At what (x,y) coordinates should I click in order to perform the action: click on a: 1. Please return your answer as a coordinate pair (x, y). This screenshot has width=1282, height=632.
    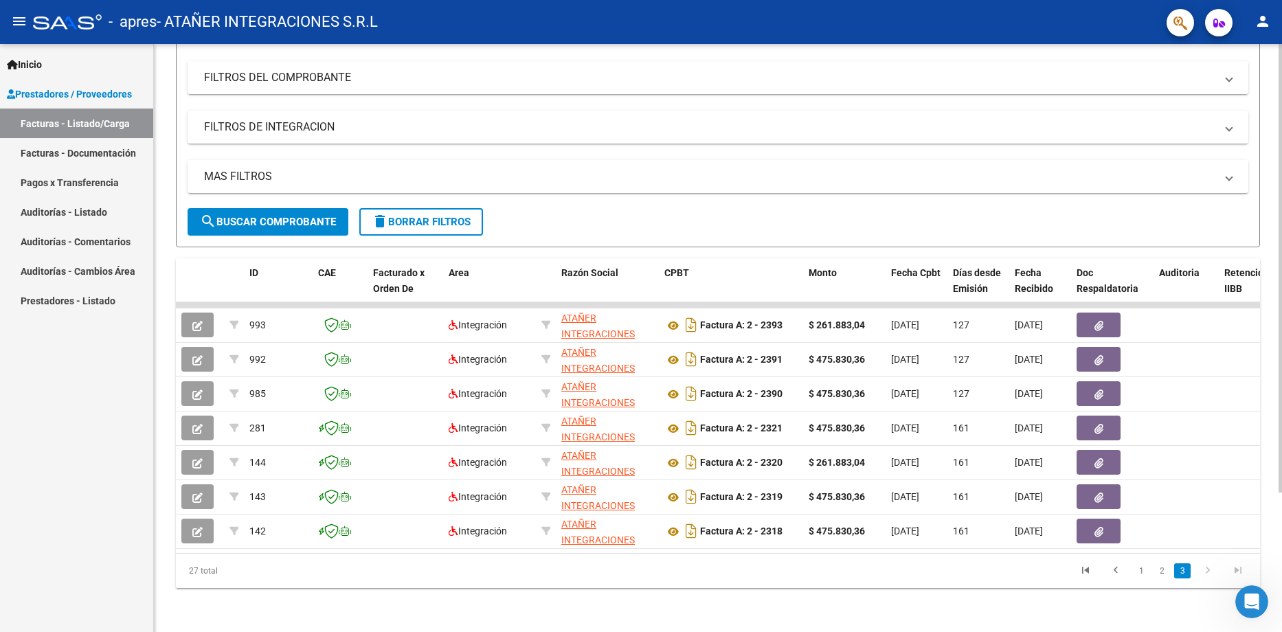
    Looking at the image, I should click on (1141, 571).